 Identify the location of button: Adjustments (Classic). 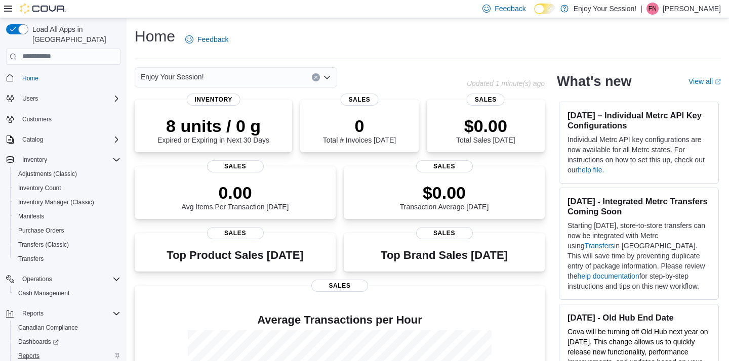
(67, 174).